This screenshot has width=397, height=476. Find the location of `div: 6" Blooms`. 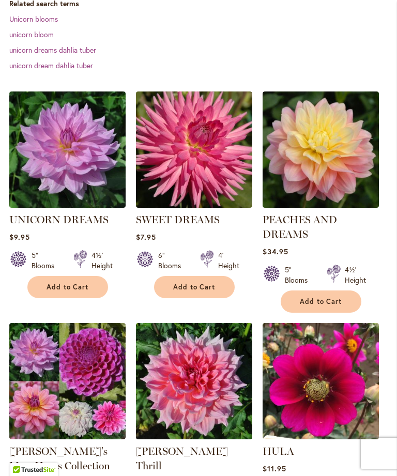

div: 6" Blooms is located at coordinates (173, 261).